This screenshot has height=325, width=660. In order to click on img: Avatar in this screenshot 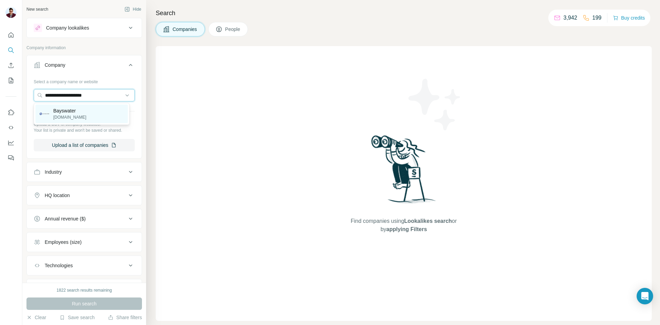, I will do `click(11, 12)`.